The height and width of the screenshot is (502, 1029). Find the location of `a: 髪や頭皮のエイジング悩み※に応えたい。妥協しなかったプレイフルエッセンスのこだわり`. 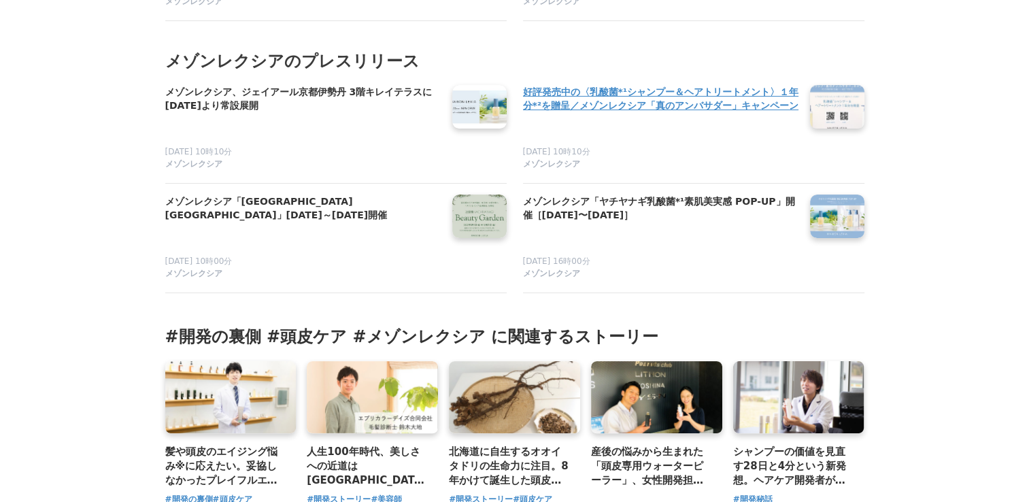

a: 髪や頭皮のエイジング悩み※に応えたい。妥協しなかったプレイフルエッセンスのこだわり is located at coordinates (225, 466).